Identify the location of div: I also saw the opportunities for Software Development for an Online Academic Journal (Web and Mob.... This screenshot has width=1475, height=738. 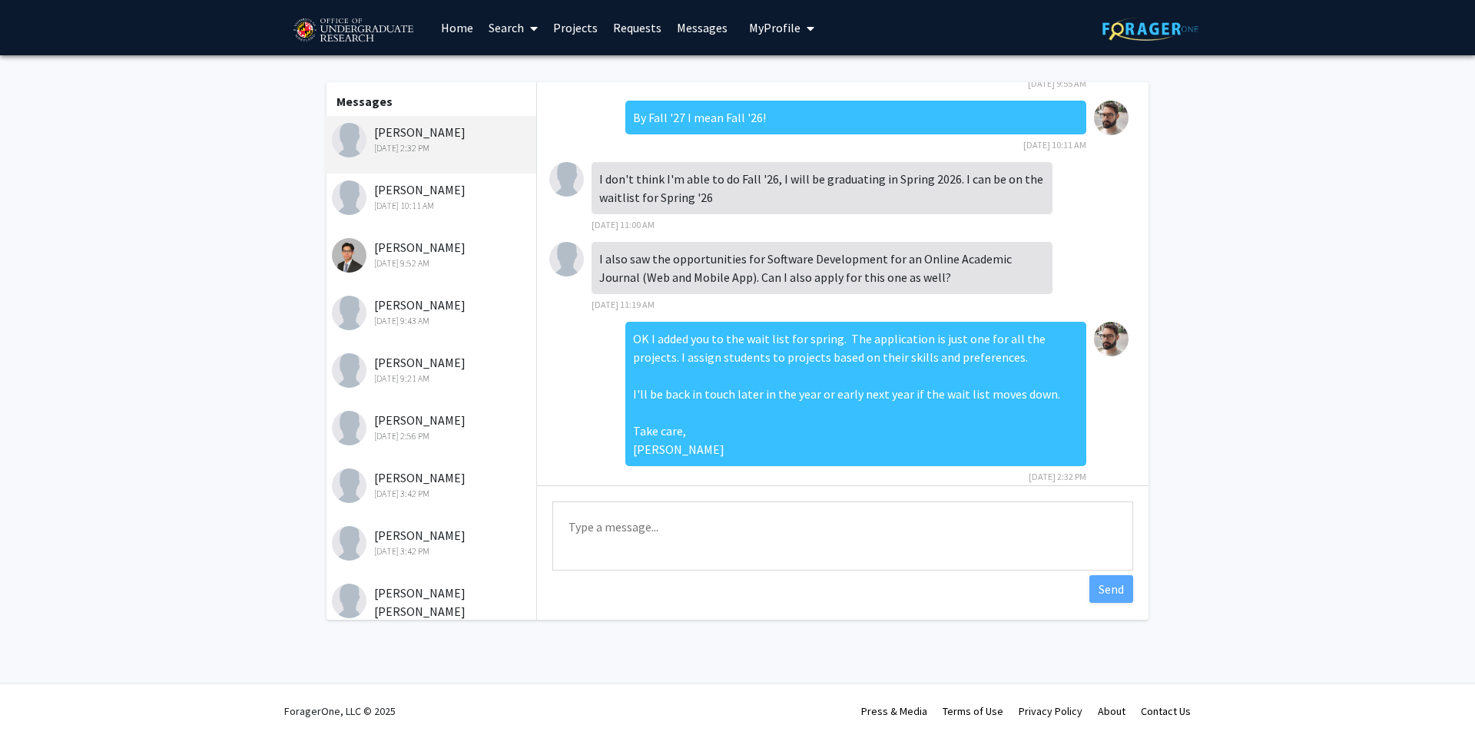
(822, 268).